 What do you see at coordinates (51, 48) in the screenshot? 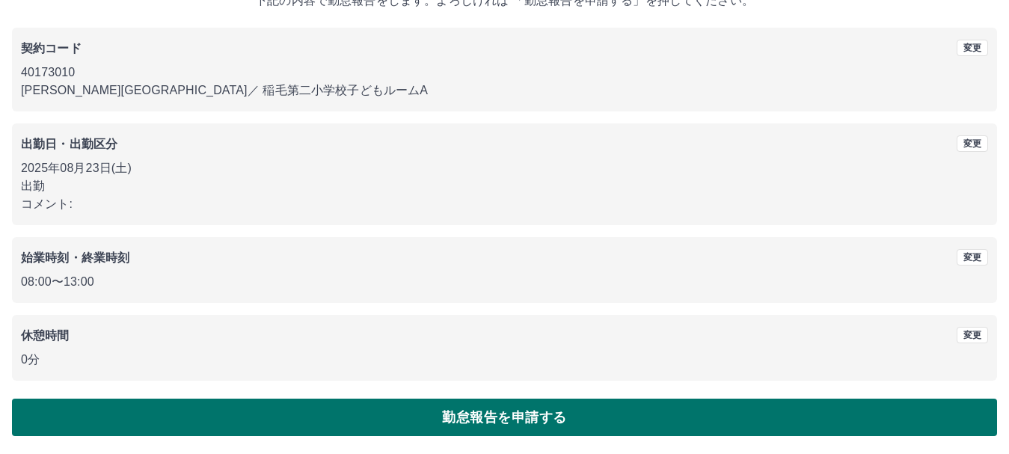
I see `b: 契約コード` at bounding box center [51, 48].